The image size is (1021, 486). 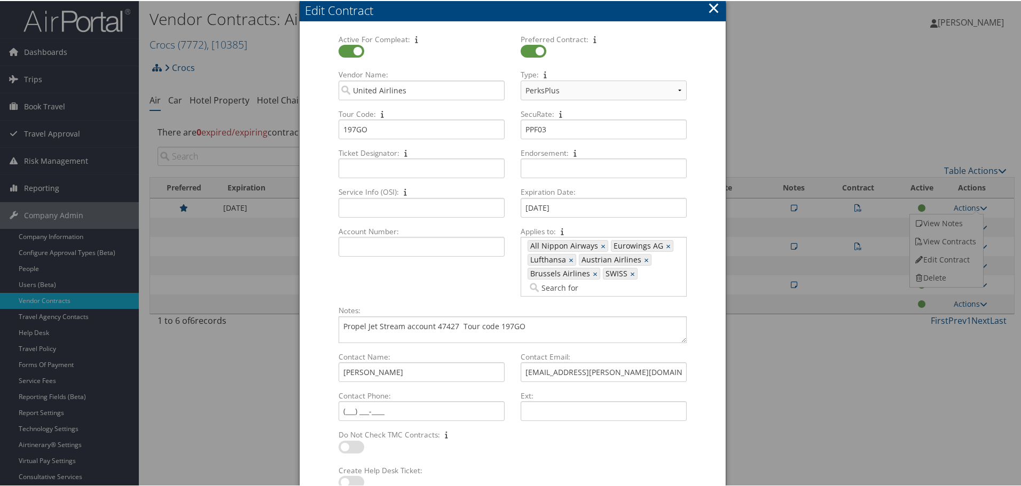 I want to click on label: Applies to:, so click(x=603, y=231).